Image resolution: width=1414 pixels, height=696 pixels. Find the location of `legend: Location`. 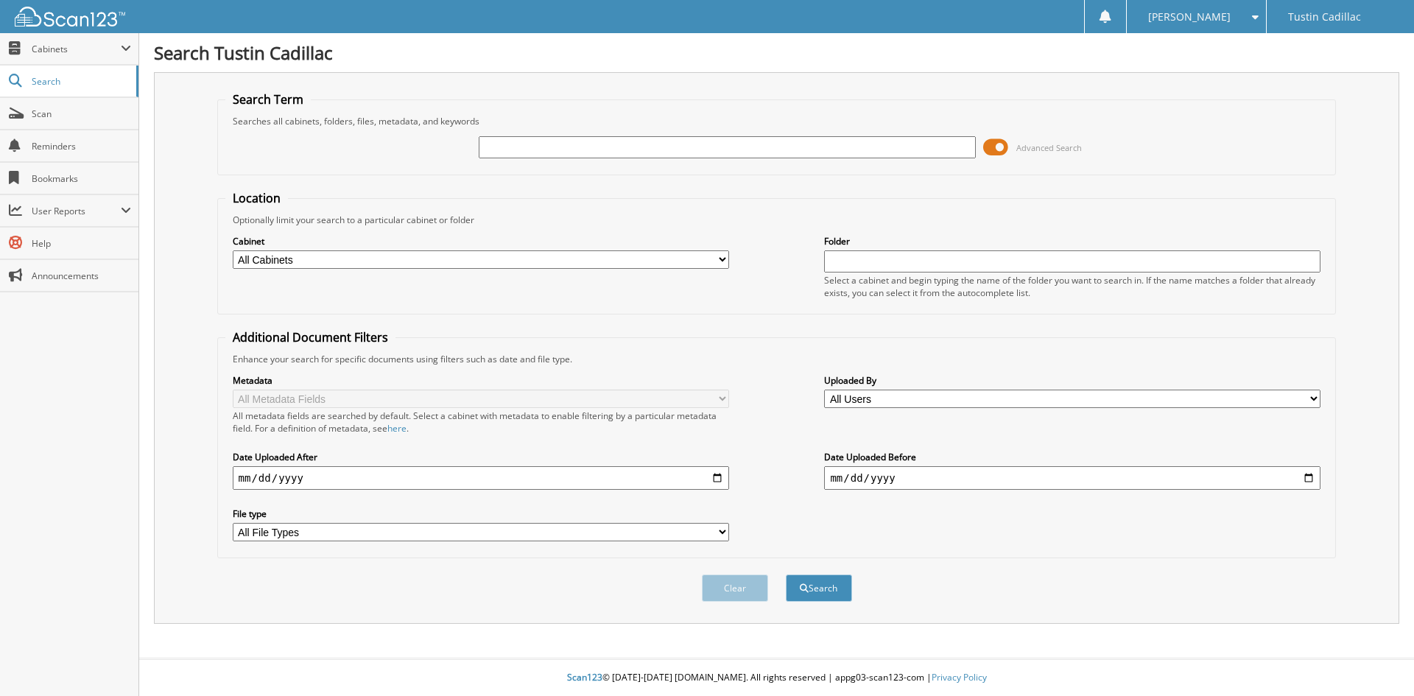

legend: Location is located at coordinates (256, 198).